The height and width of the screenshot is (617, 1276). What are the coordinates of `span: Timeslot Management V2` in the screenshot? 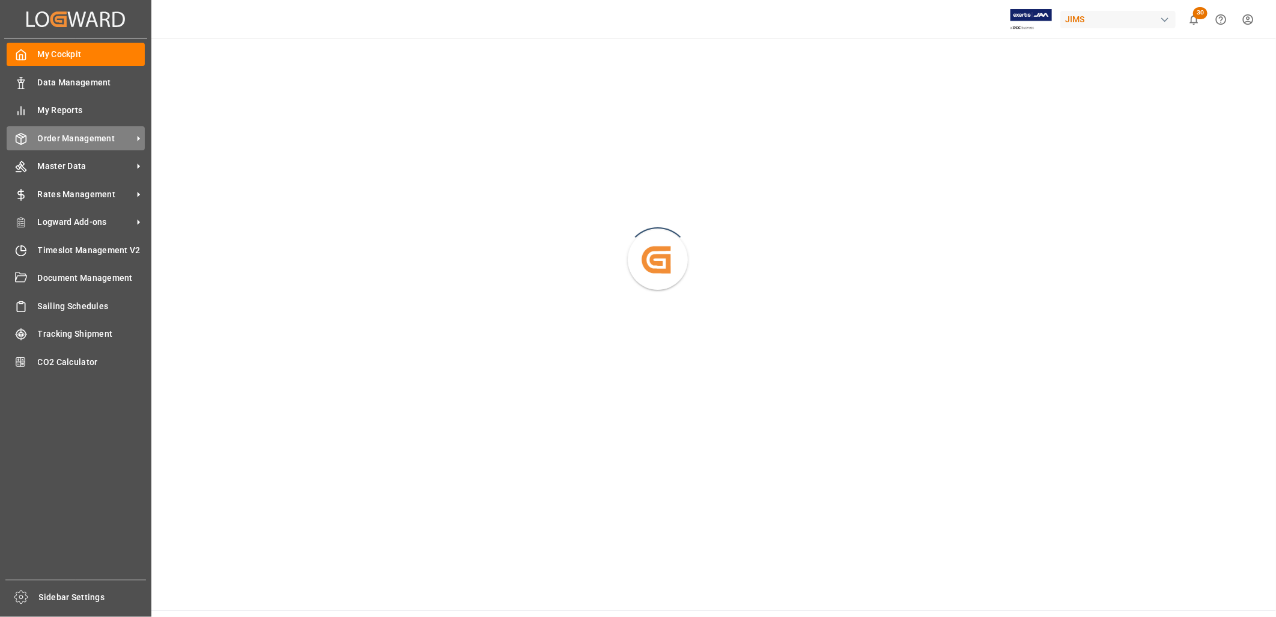 It's located at (91, 250).